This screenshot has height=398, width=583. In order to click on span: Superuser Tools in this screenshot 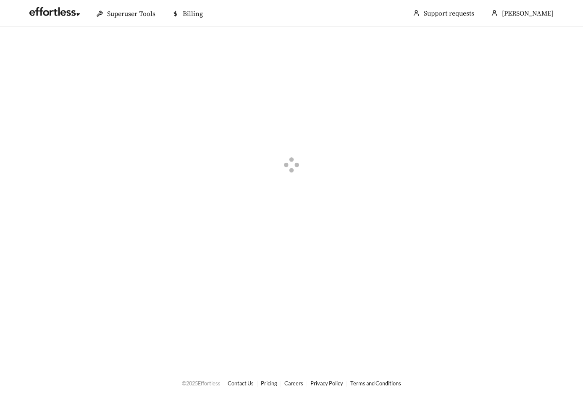, I will do `click(131, 14)`.